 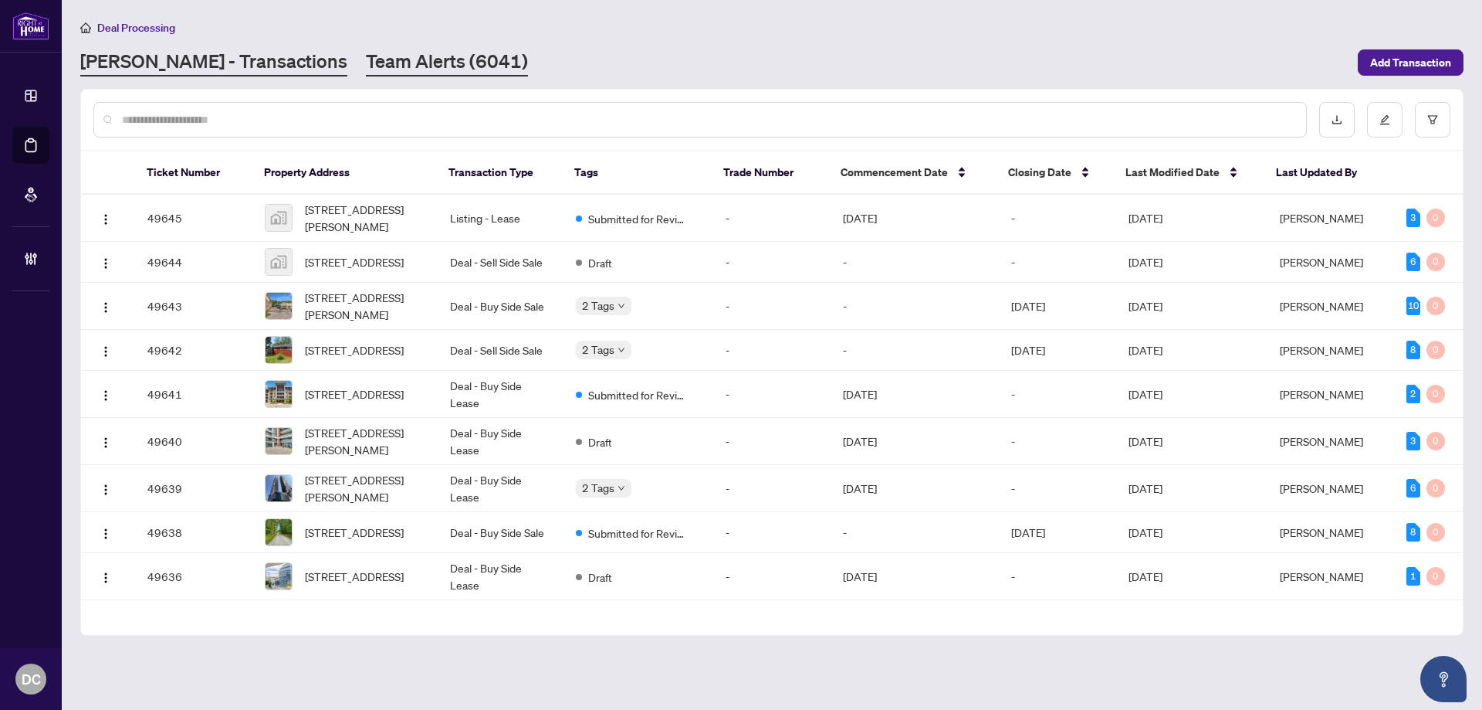 What do you see at coordinates (894, 172) in the screenshot?
I see `span: Commencement Date` at bounding box center [894, 172].